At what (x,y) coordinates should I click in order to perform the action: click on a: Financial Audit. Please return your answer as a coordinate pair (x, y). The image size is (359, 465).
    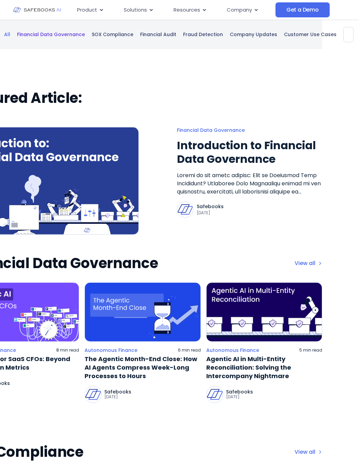
    Looking at the image, I should click on (158, 35).